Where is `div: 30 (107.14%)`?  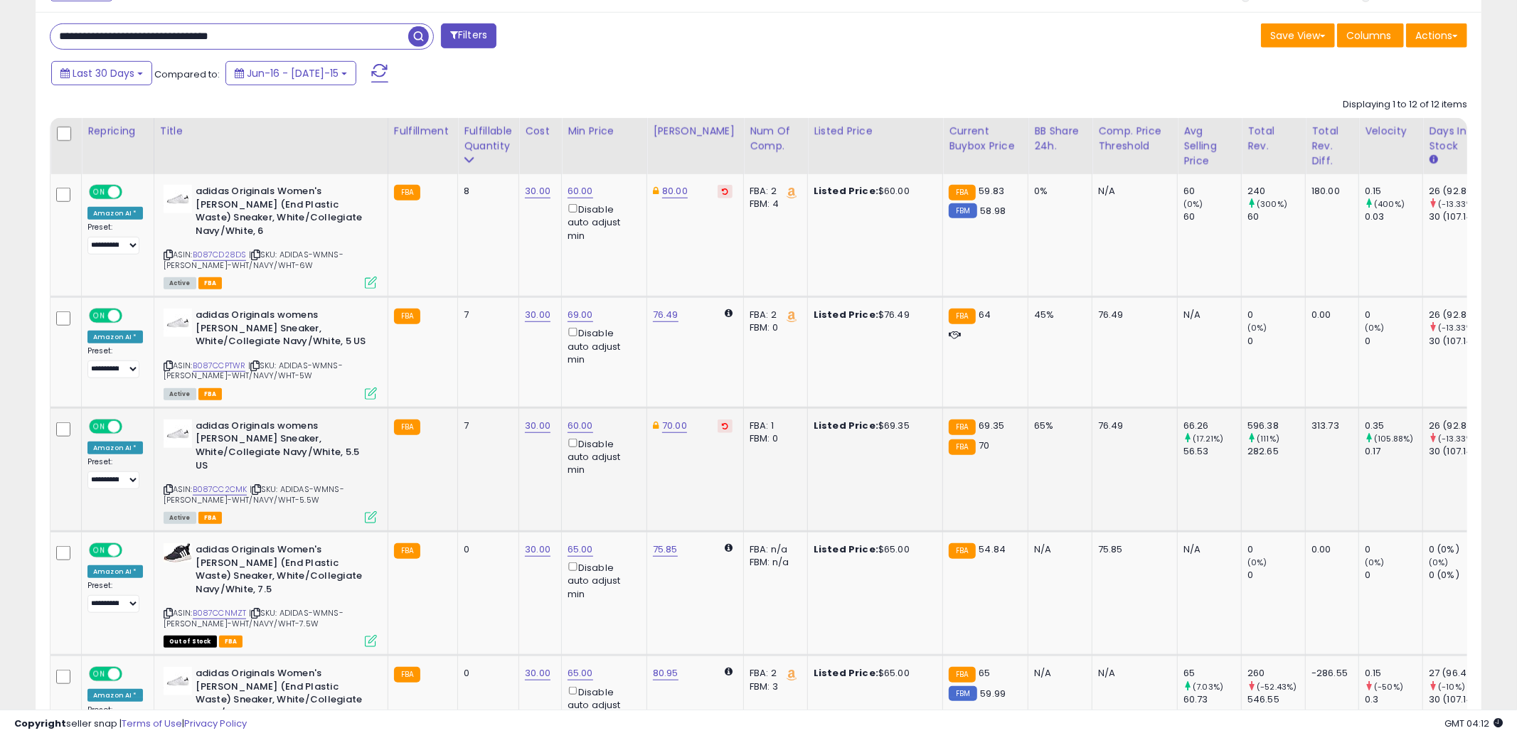 div: 30 (107.14%) is located at coordinates (1457, 341).